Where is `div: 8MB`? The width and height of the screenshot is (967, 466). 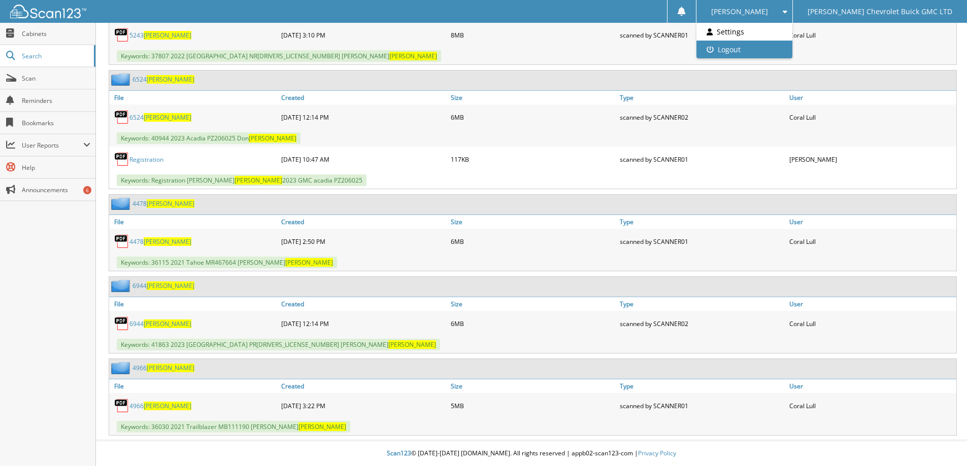 div: 8MB is located at coordinates (533, 35).